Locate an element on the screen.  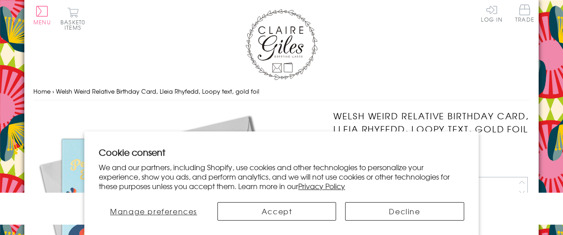
button: Basket0 items is located at coordinates (73, 18).